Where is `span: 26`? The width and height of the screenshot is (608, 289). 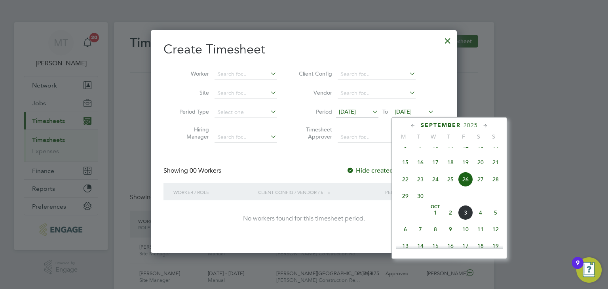
span: 26 is located at coordinates (465, 179).